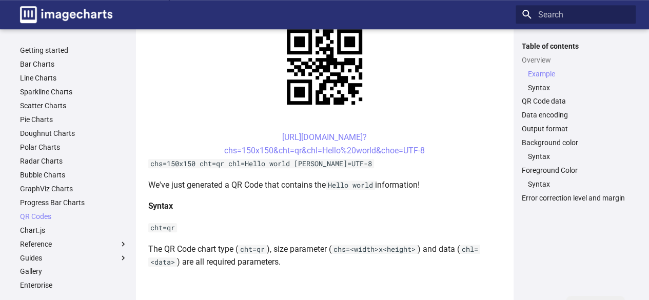  I want to click on p: The QR Code chart type ( ), size parameter ( ) and data ( ) are all required parameters., so click(325, 256).